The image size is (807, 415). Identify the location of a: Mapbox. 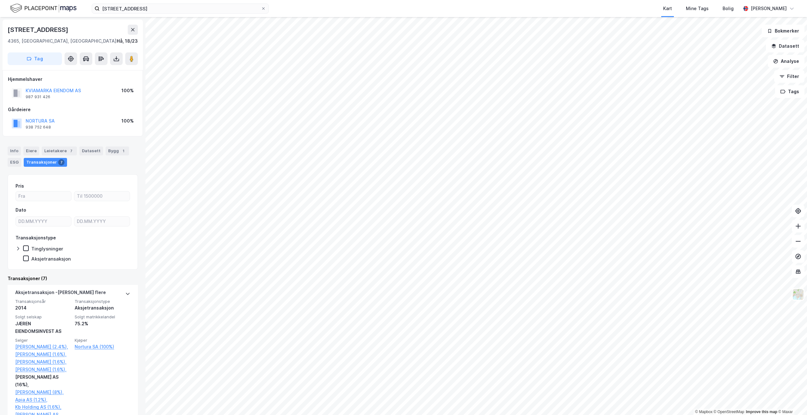
(703, 412).